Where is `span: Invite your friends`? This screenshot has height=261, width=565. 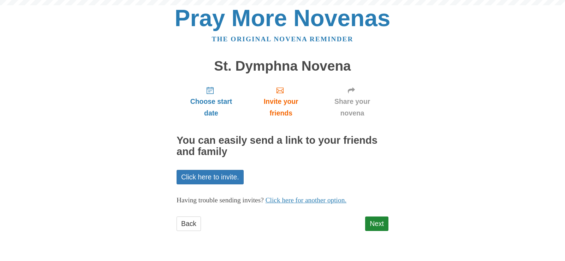 span: Invite your friends is located at coordinates (281, 107).